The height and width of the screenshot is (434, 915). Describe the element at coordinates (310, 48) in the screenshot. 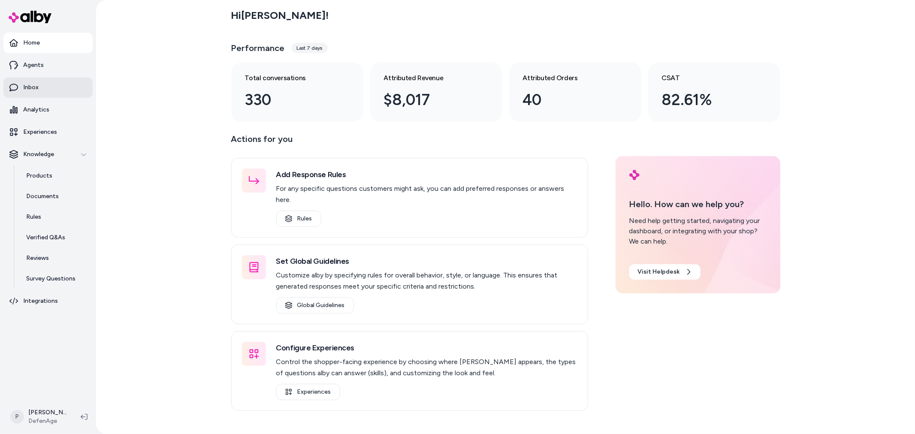

I see `div: Last 7 days` at that location.